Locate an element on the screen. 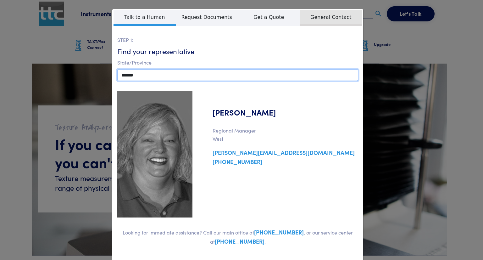 The width and height of the screenshot is (483, 260). h6: Find your representative is located at coordinates (238, 51).